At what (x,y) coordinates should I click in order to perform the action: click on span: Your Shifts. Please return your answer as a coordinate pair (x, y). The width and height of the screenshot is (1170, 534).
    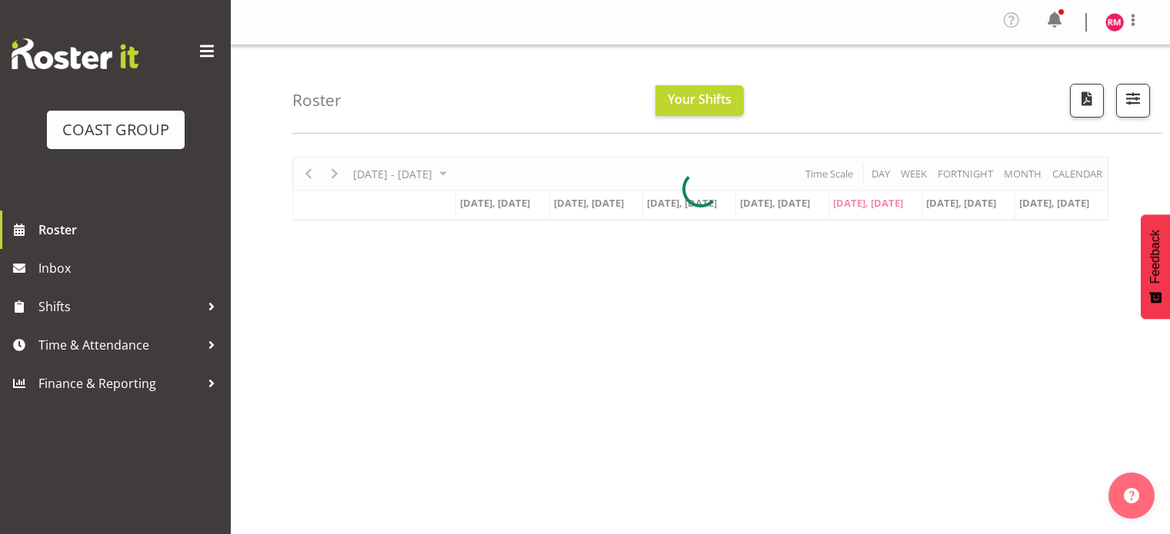
    Looking at the image, I should click on (699, 99).